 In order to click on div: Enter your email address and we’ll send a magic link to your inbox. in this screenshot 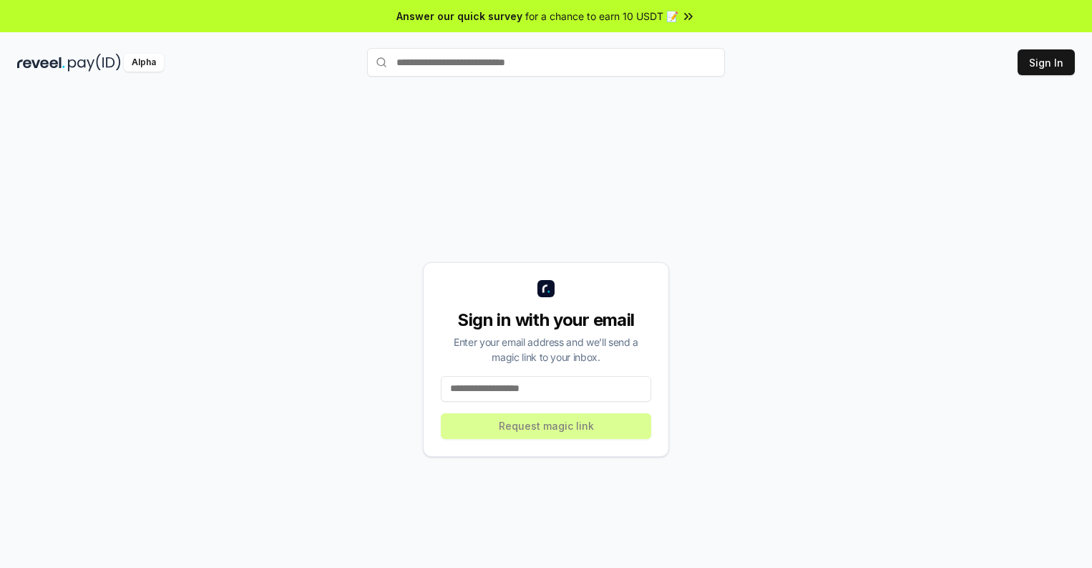, I will do `click(546, 349)`.